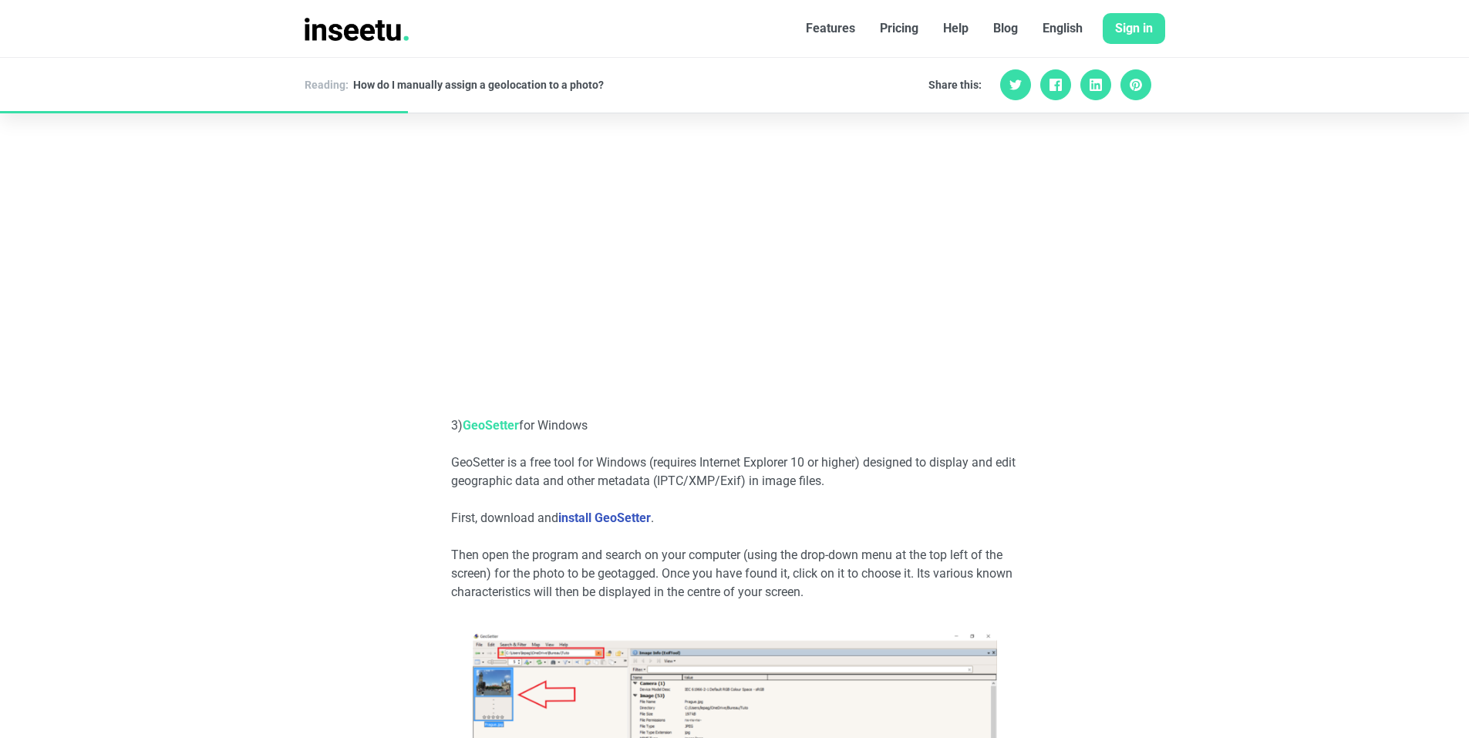 The image size is (1469, 738). What do you see at coordinates (326, 85) in the screenshot?
I see `div: Reading:` at bounding box center [326, 85].